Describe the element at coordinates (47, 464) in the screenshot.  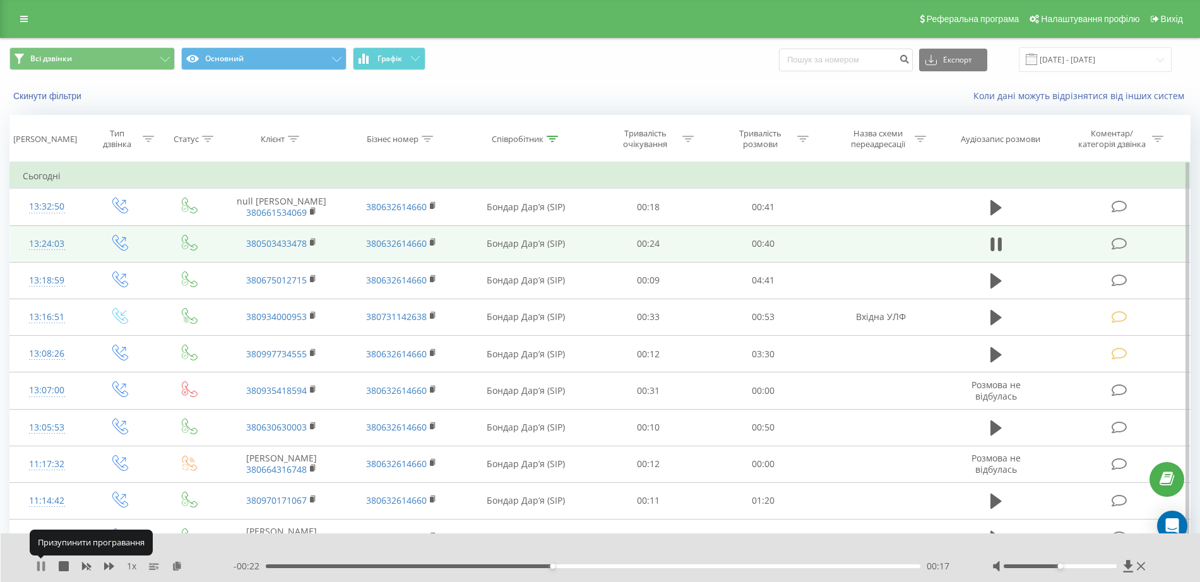
I see `div: 11:17:32` at that location.